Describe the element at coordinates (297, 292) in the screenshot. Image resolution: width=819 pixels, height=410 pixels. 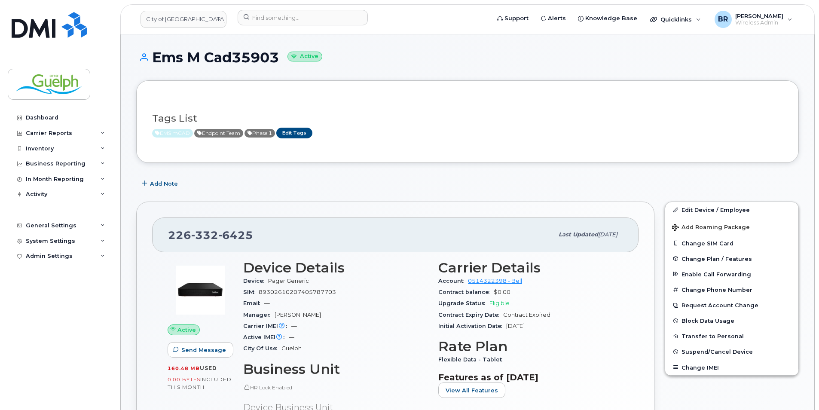
I see `span: 89302610207405787703` at that location.